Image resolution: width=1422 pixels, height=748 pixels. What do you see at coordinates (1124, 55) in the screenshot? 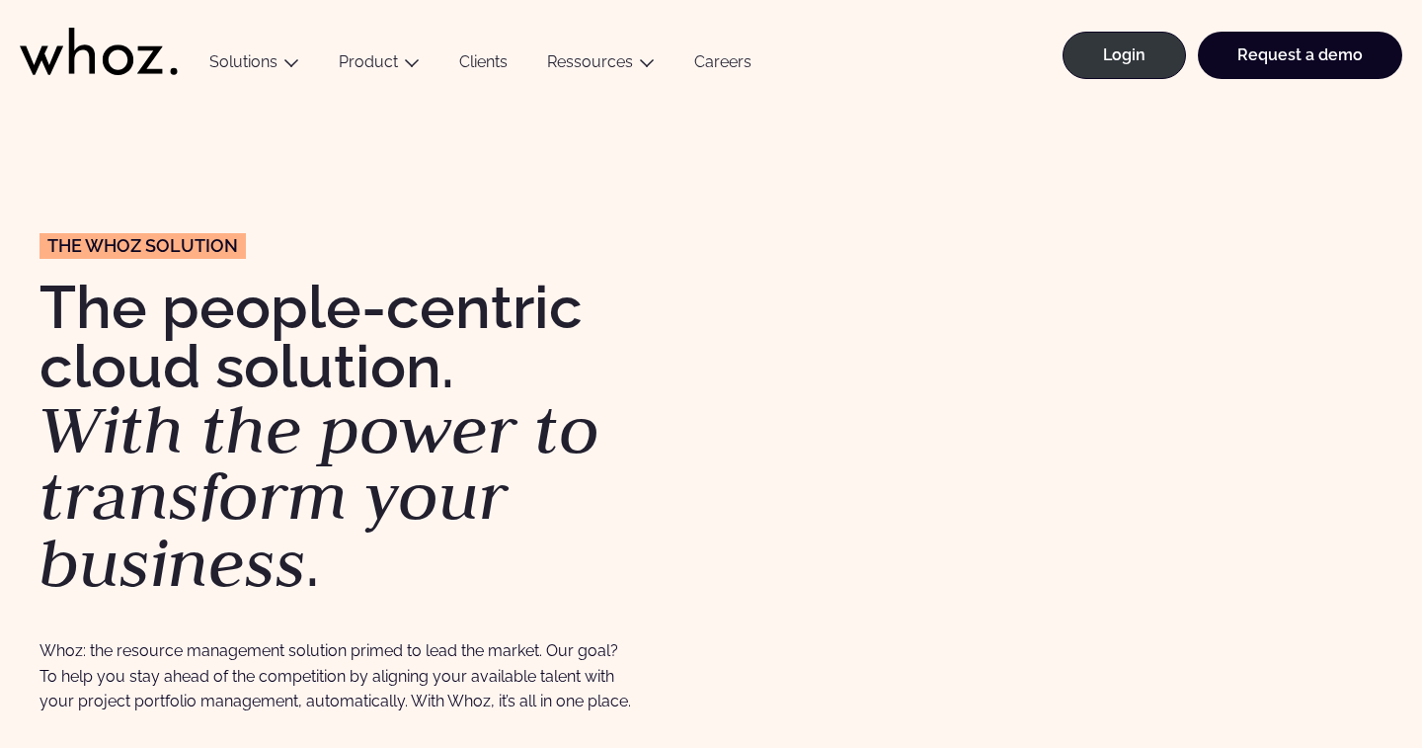
I see `a: Login` at bounding box center [1124, 55].